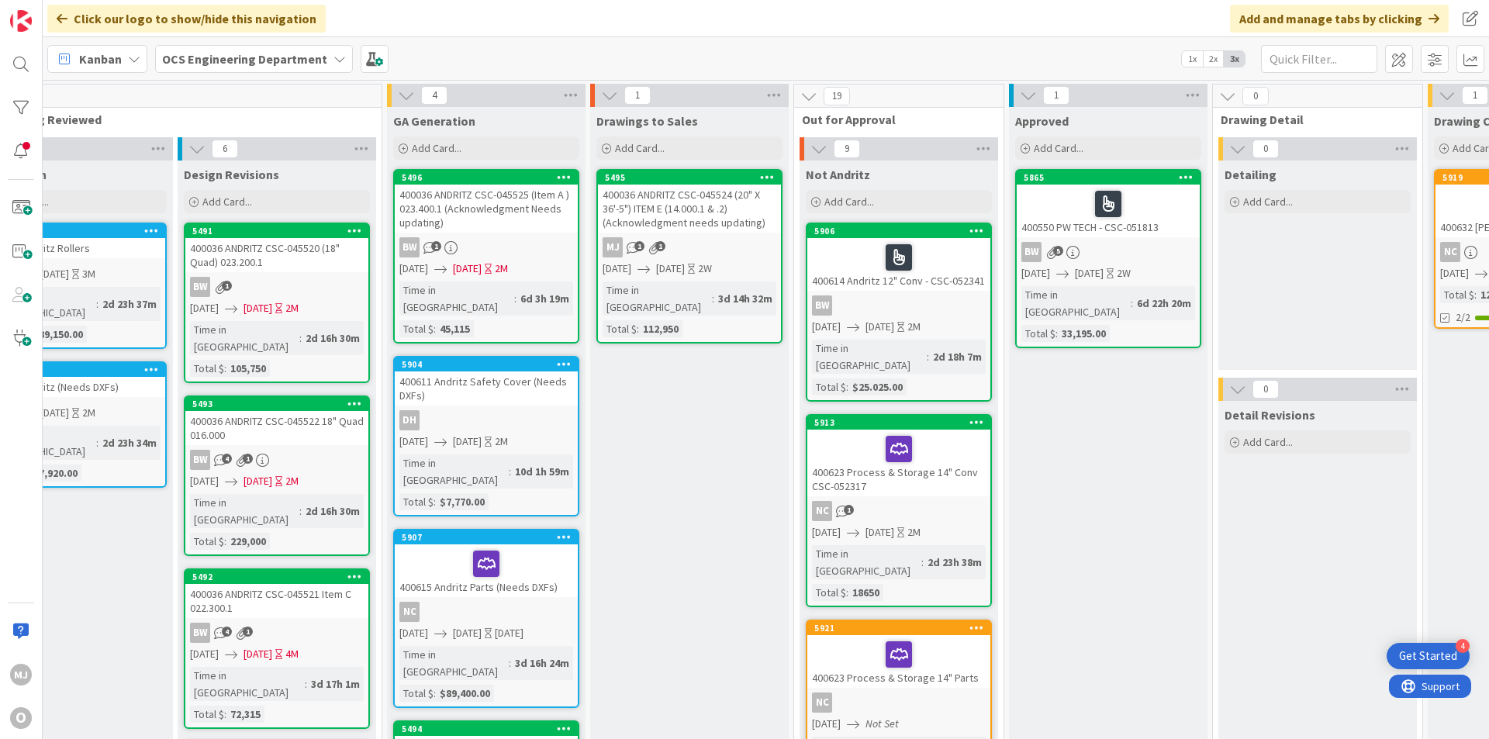  Describe the element at coordinates (690, 209) in the screenshot. I see `div: 400036 ANDRITZ CSC-045524 (20" X 36'-5") ITEM E (14.000.1 & .2) (Acknowledgment needs updating)` at that location.